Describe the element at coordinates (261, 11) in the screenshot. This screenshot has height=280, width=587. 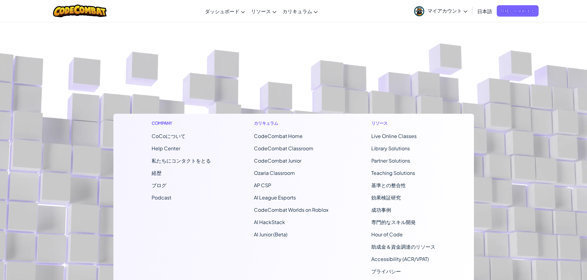
I see `span: リソース` at that location.